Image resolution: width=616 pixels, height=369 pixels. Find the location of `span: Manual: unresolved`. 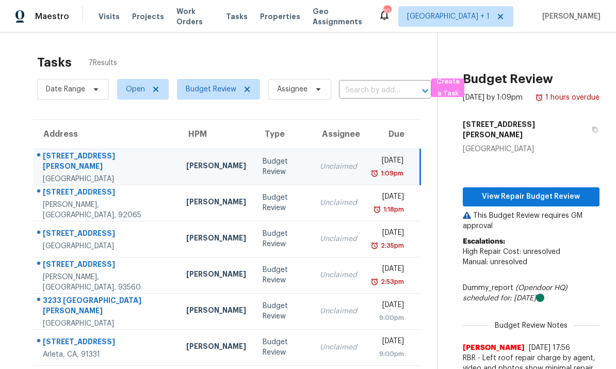

span: Manual: unresolved is located at coordinates (495, 262).